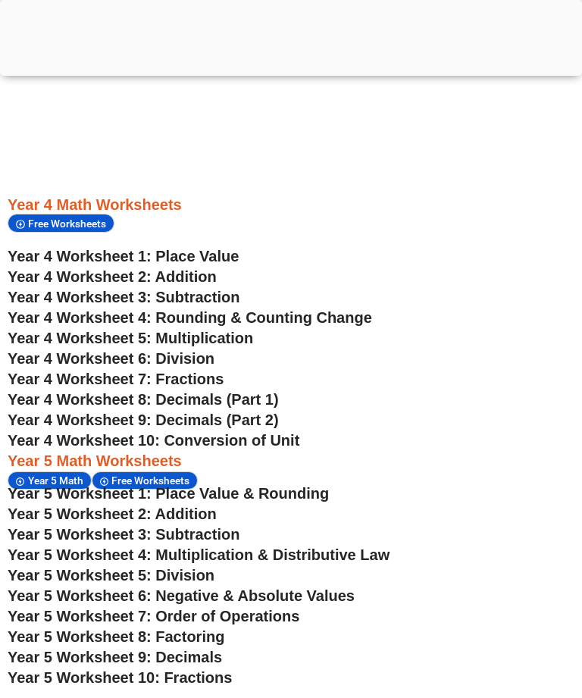 This screenshot has width=582, height=698. Describe the element at coordinates (123, 297) in the screenshot. I see `a: Year 4 Worksheet 3: Subtraction` at that location.